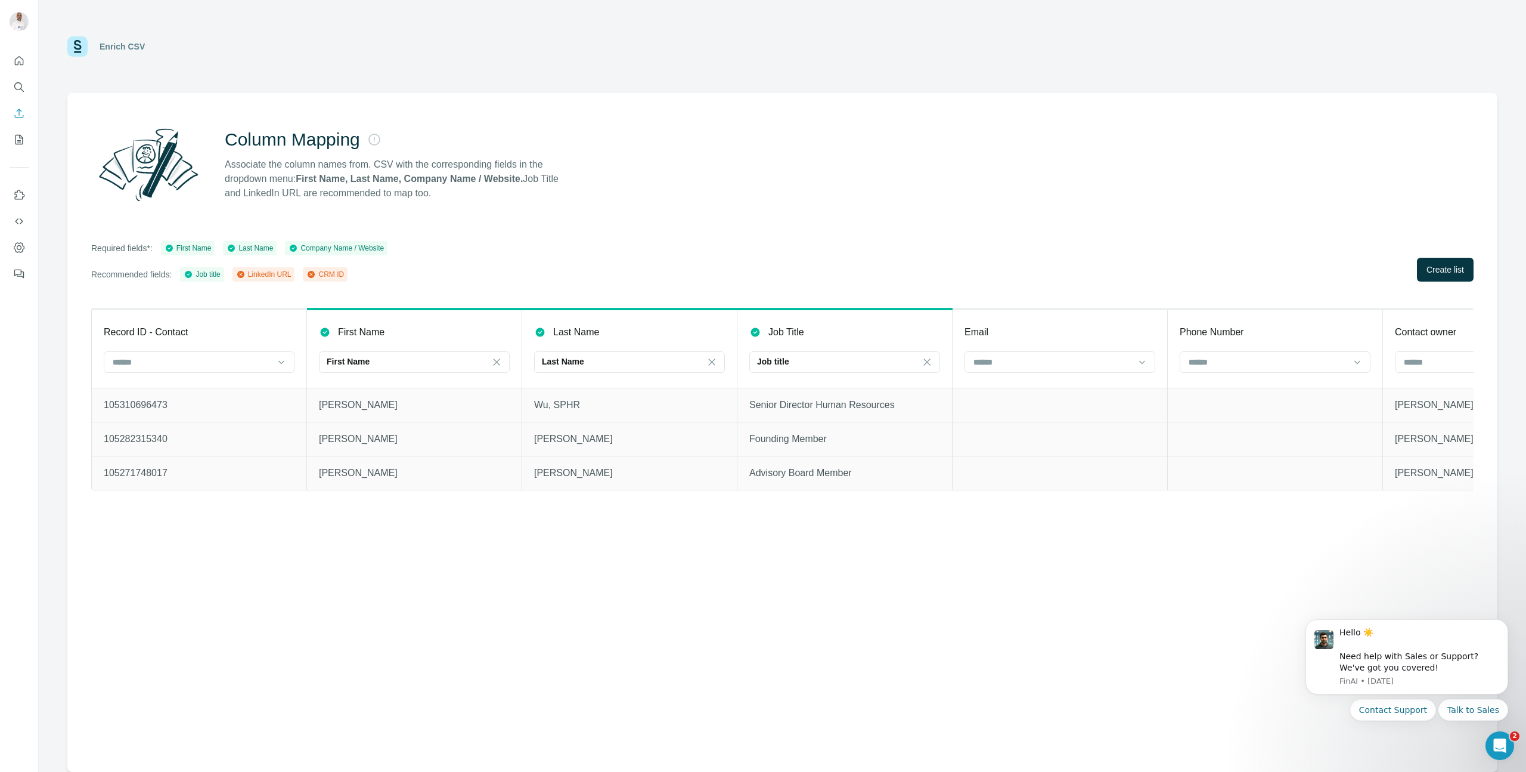 This screenshot has width=1526, height=772. Describe the element at coordinates (78, 47) in the screenshot. I see `img: Surfe Logo` at that location.